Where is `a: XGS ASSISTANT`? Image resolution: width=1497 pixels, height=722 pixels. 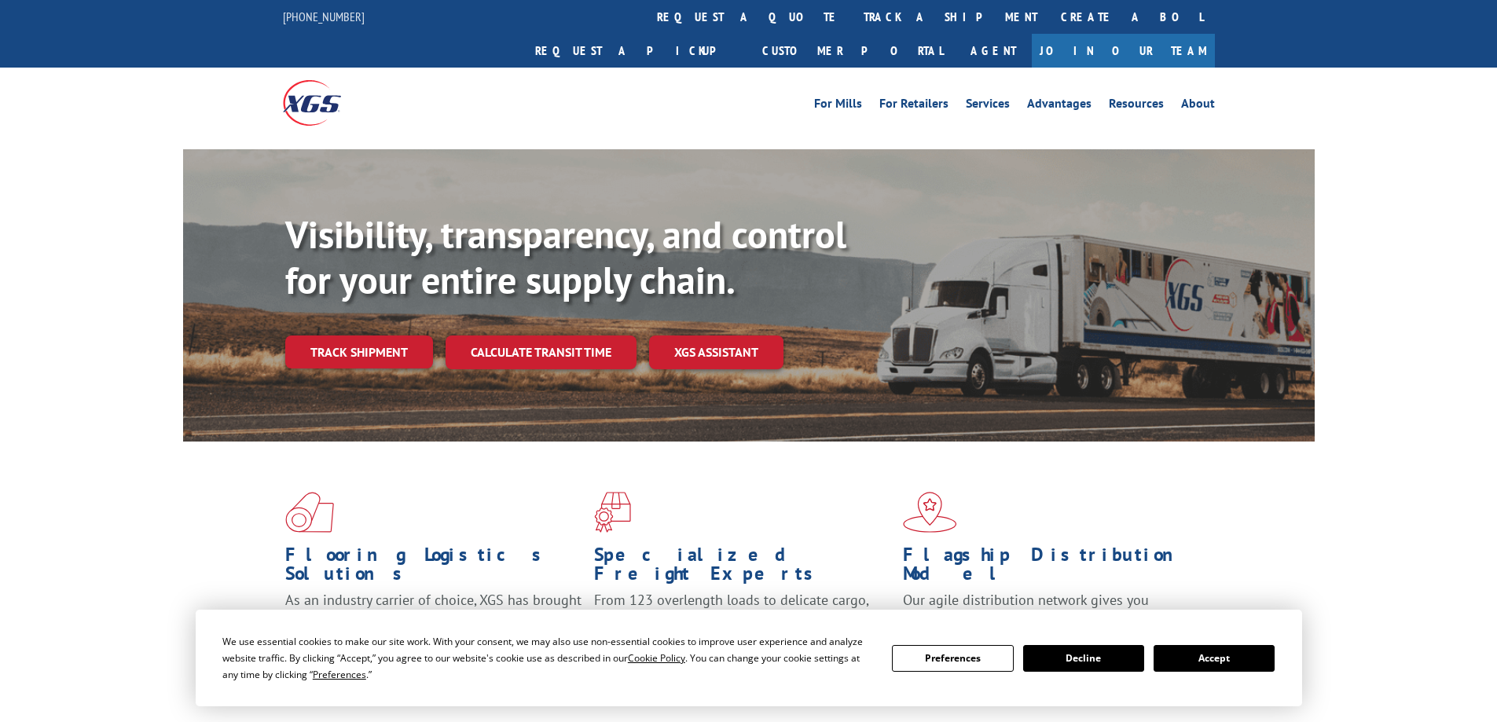 a: XGS ASSISTANT is located at coordinates (716, 352).